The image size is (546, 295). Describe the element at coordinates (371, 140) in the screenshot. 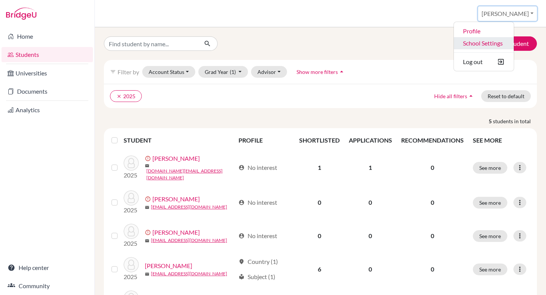

I see `th: APPLICATIONS` at that location.